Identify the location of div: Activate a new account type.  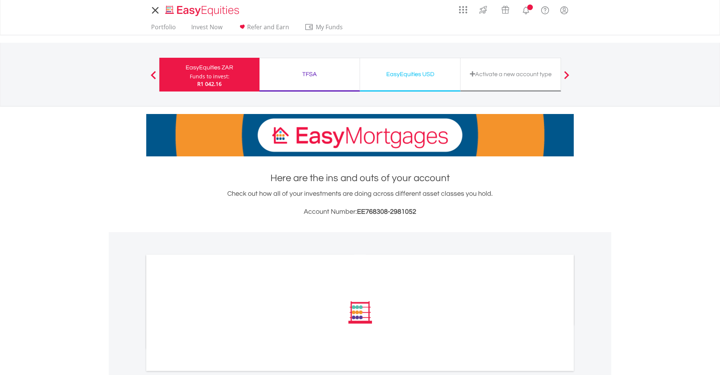
(510, 74).